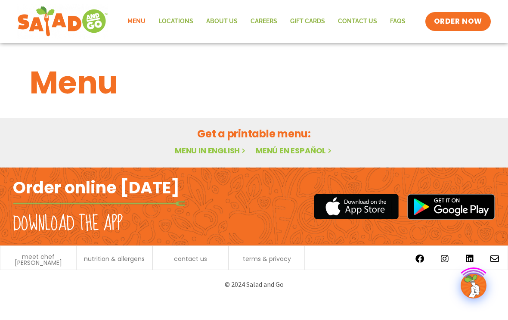  What do you see at coordinates (356, 206) in the screenshot?
I see `img: appstore` at bounding box center [356, 206].